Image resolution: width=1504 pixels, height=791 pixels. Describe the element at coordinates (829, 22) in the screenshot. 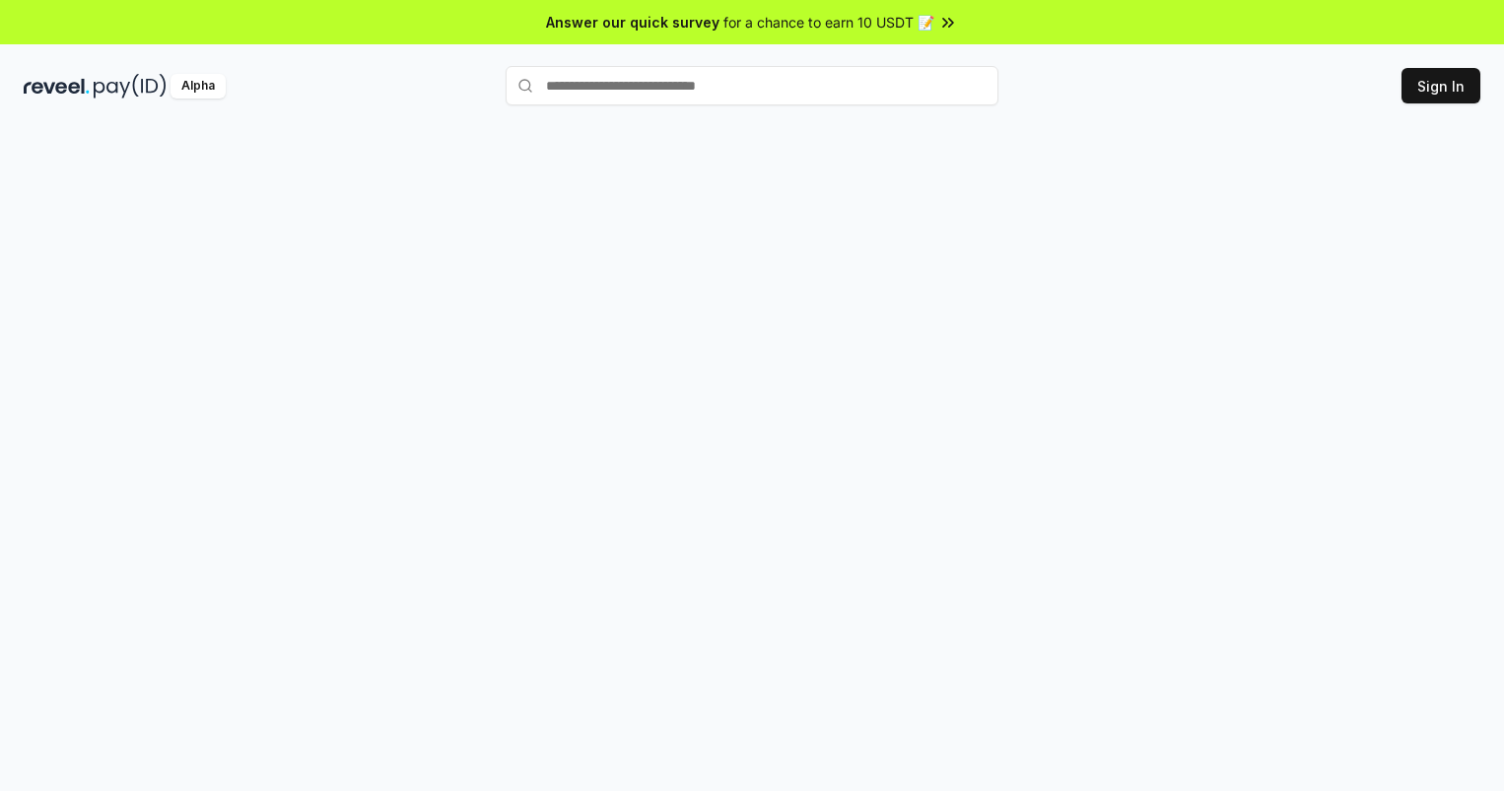

I see `span: for a chance to earn 10 USDT 📝` at that location.